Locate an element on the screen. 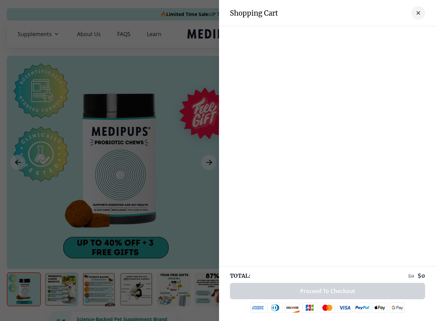 This screenshot has width=436, height=321. img: paypal is located at coordinates (362, 308).